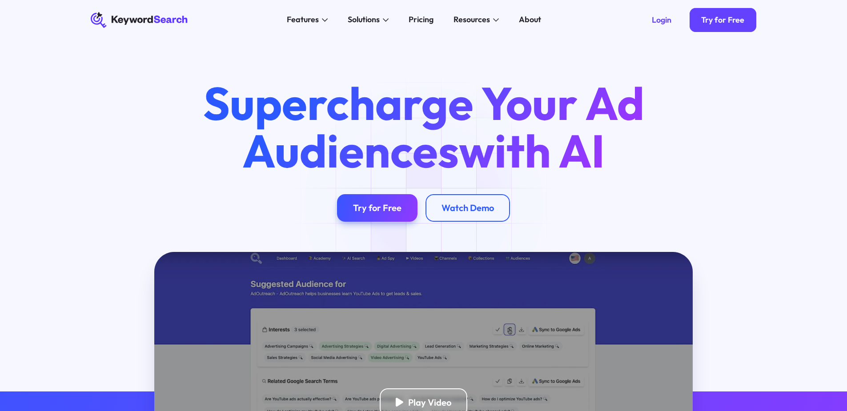 The width and height of the screenshot is (847, 411). What do you see at coordinates (423, 127) in the screenshot?
I see `h1: Supercharge Your Ad Audiences` at bounding box center [423, 127].